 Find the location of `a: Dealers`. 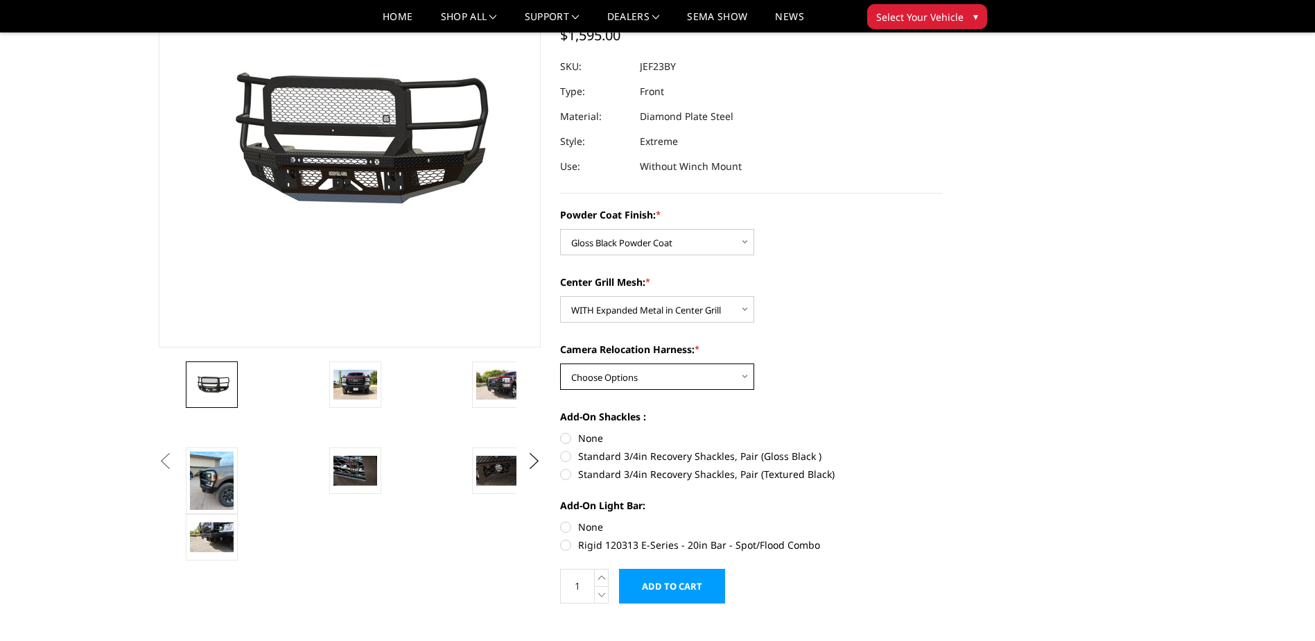

a: Dealers is located at coordinates (634, 21).